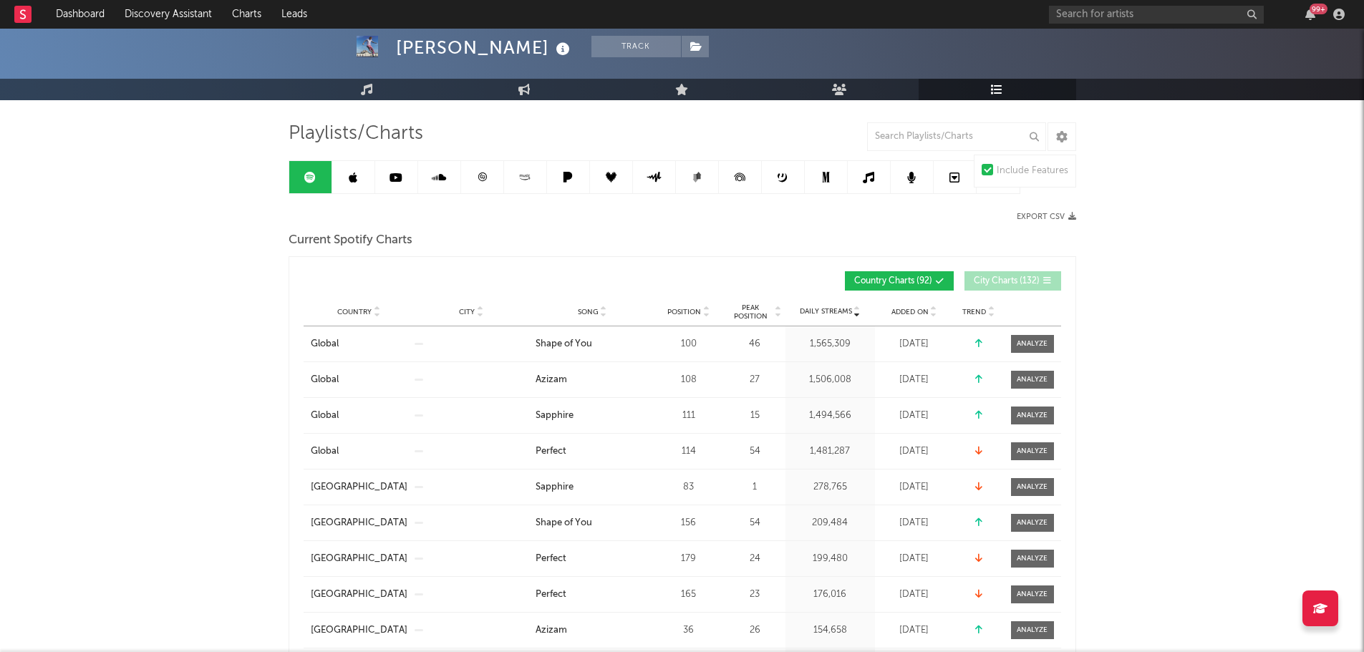 The width and height of the screenshot is (1364, 652). I want to click on div: 99 +, so click(1319, 9).